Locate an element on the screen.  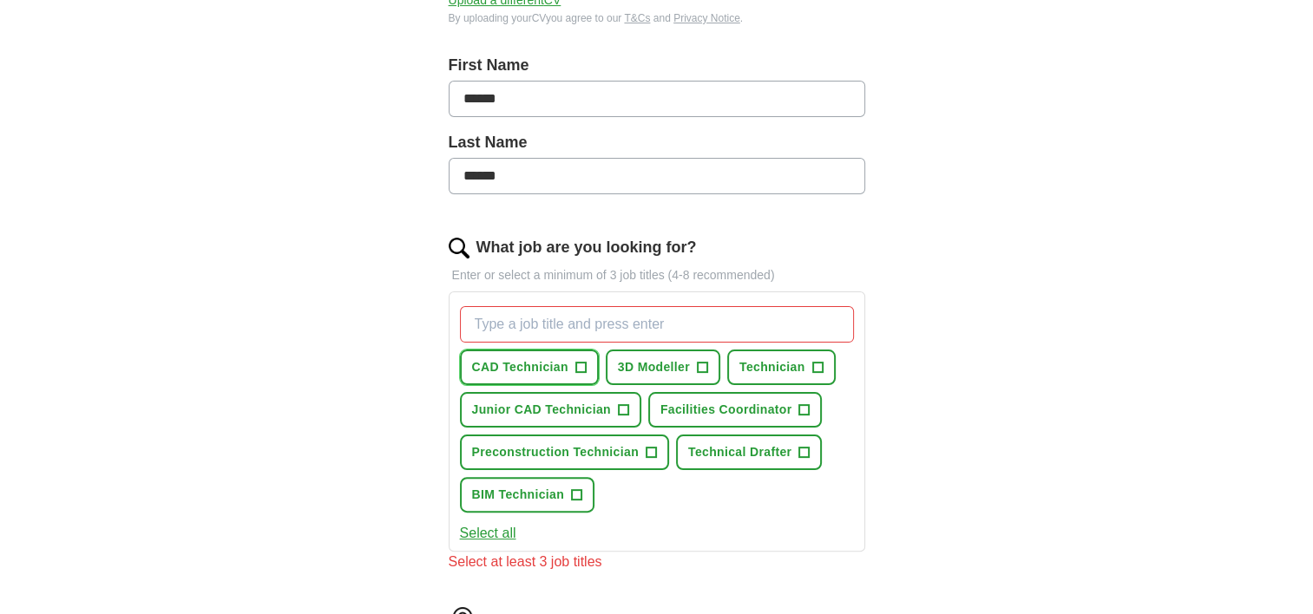
div: By uploading your CV you agree to our and . is located at coordinates (657, 18).